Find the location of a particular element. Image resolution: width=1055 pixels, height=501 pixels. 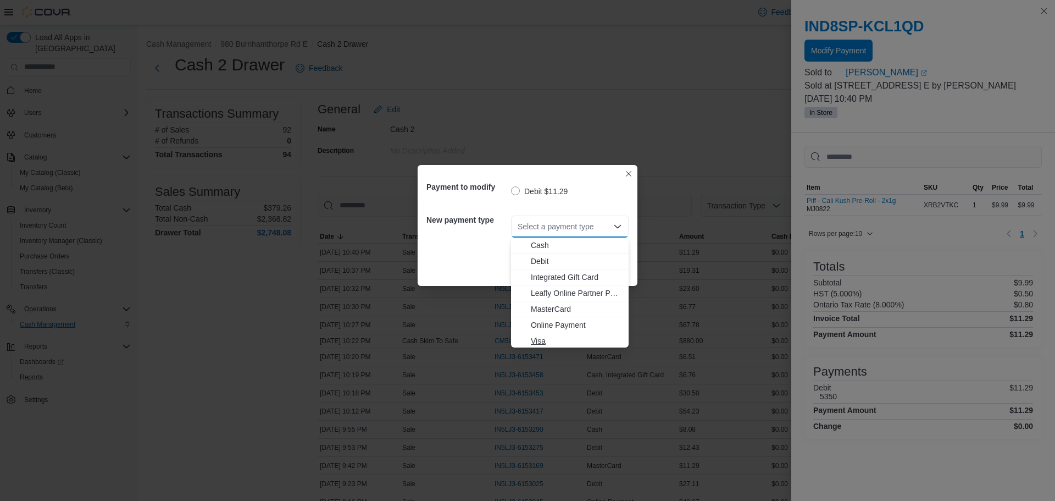

button: Online Payment is located at coordinates (570, 325).